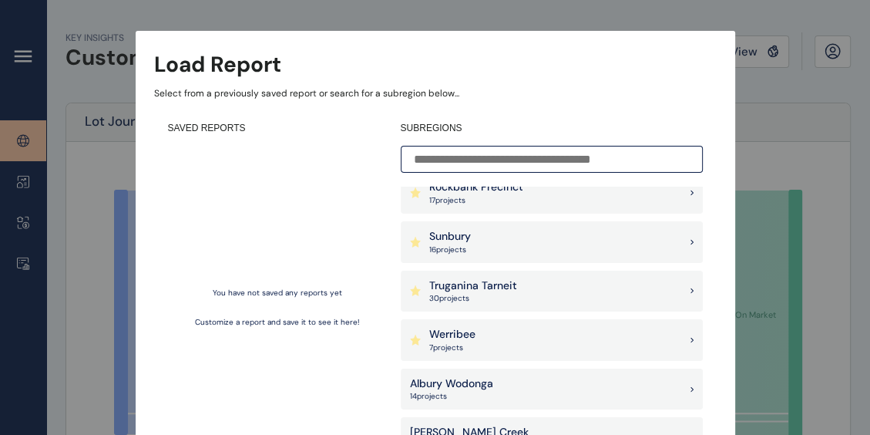 This screenshot has height=435, width=870. What do you see at coordinates (473, 298) in the screenshot?
I see `p: 30 project s` at bounding box center [473, 298].